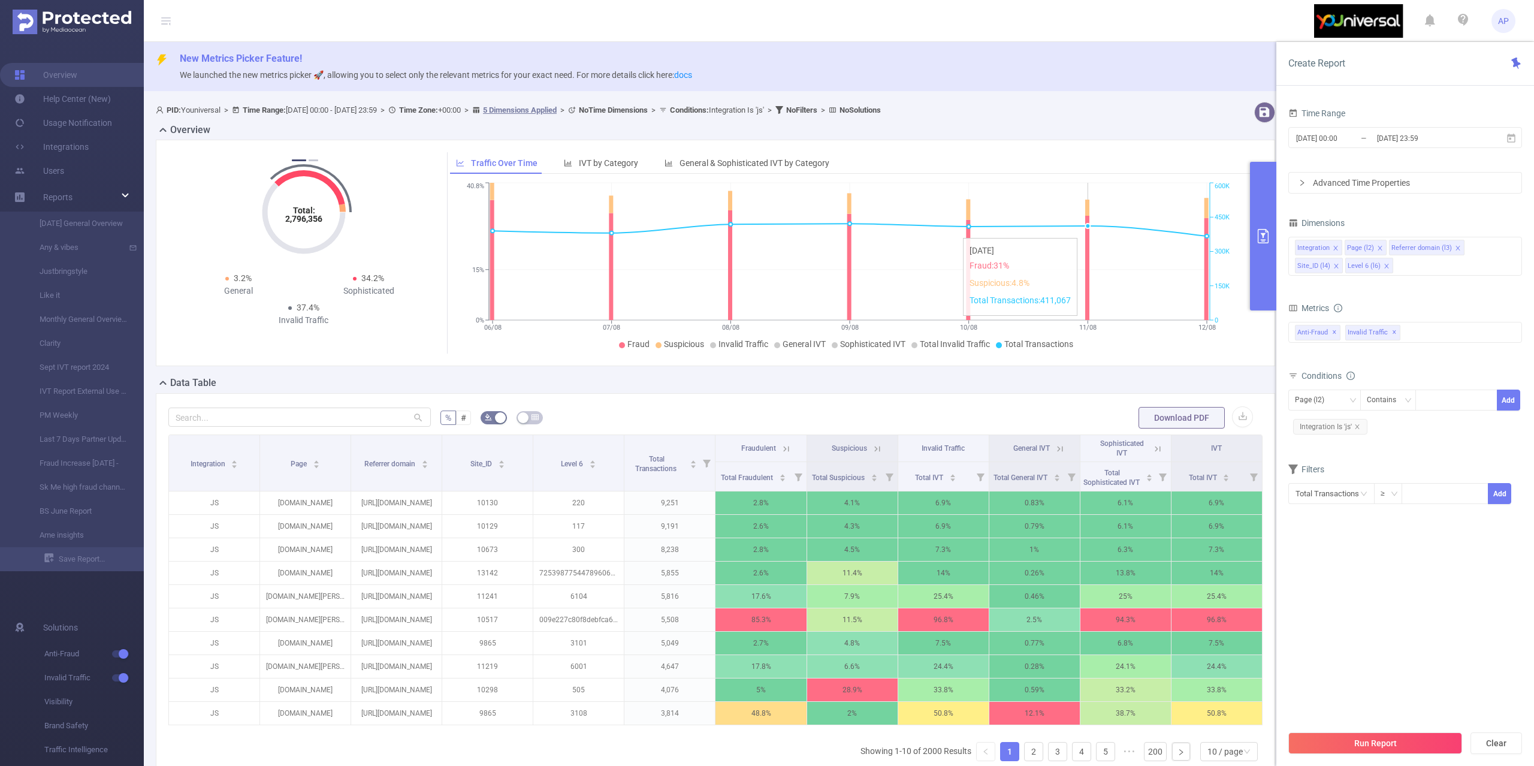 The width and height of the screenshot is (1534, 766). I want to click on li: Site_ID (l4), so click(1319, 265).